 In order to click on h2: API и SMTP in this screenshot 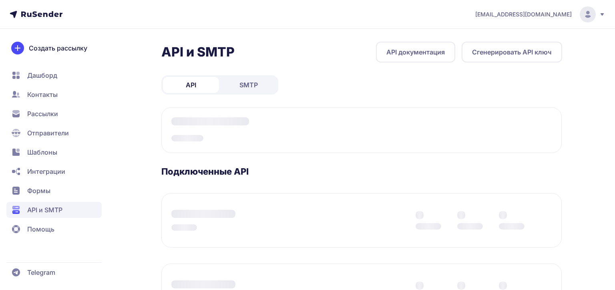, I will do `click(198, 52)`.